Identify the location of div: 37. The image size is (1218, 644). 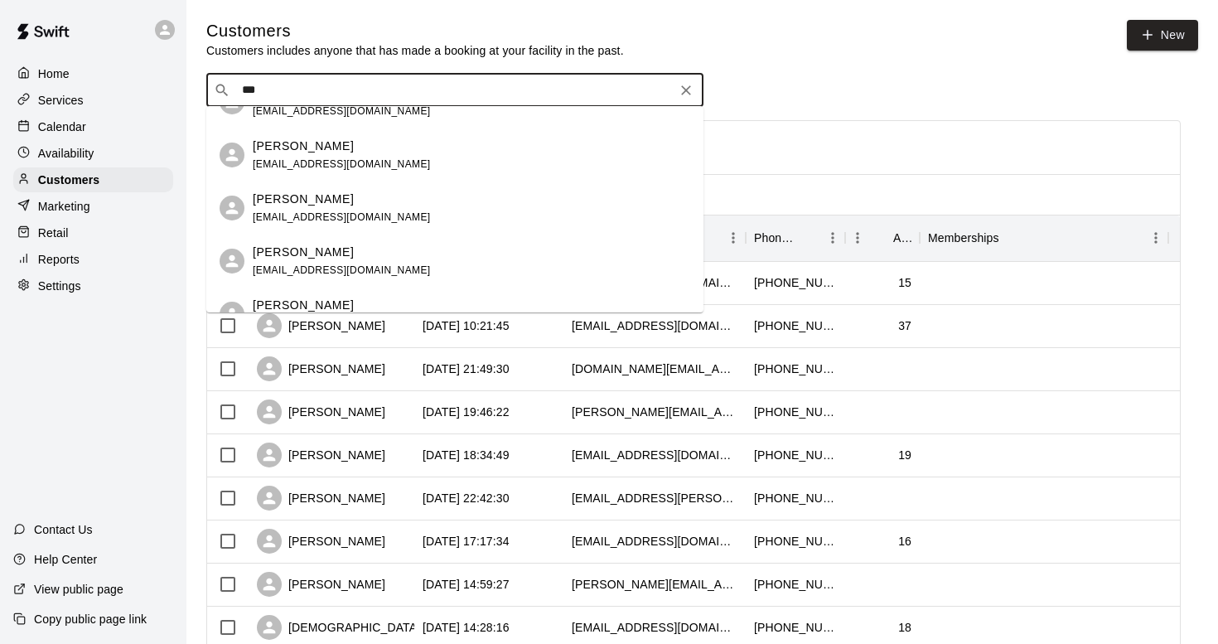
(905, 326).